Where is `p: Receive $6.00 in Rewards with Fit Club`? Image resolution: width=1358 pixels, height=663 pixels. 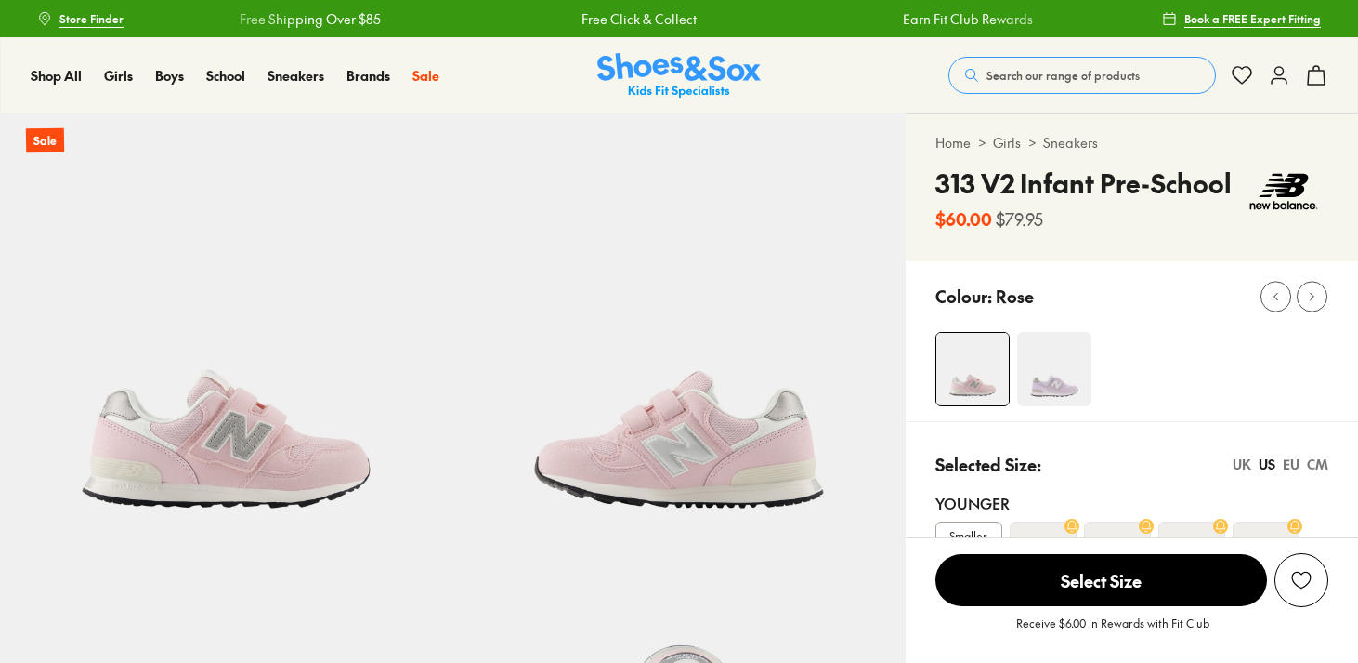 p: Receive $6.00 in Rewards with Fit Club is located at coordinates (1113, 631).